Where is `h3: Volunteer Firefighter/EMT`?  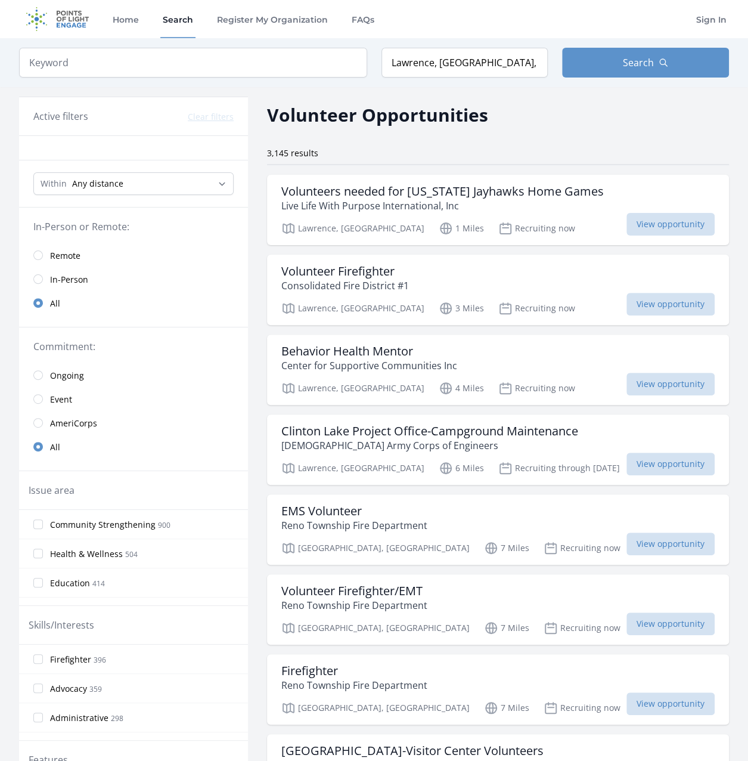
h3: Volunteer Firefighter/EMT is located at coordinates (354, 591).